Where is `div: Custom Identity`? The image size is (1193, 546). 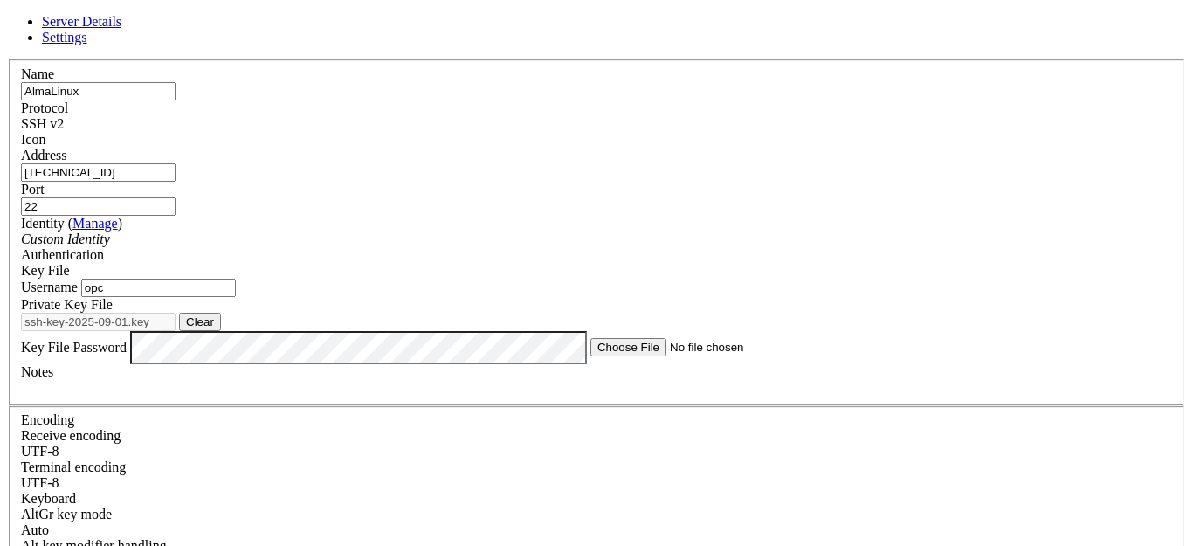
div: Custom Identity is located at coordinates (596, 239).